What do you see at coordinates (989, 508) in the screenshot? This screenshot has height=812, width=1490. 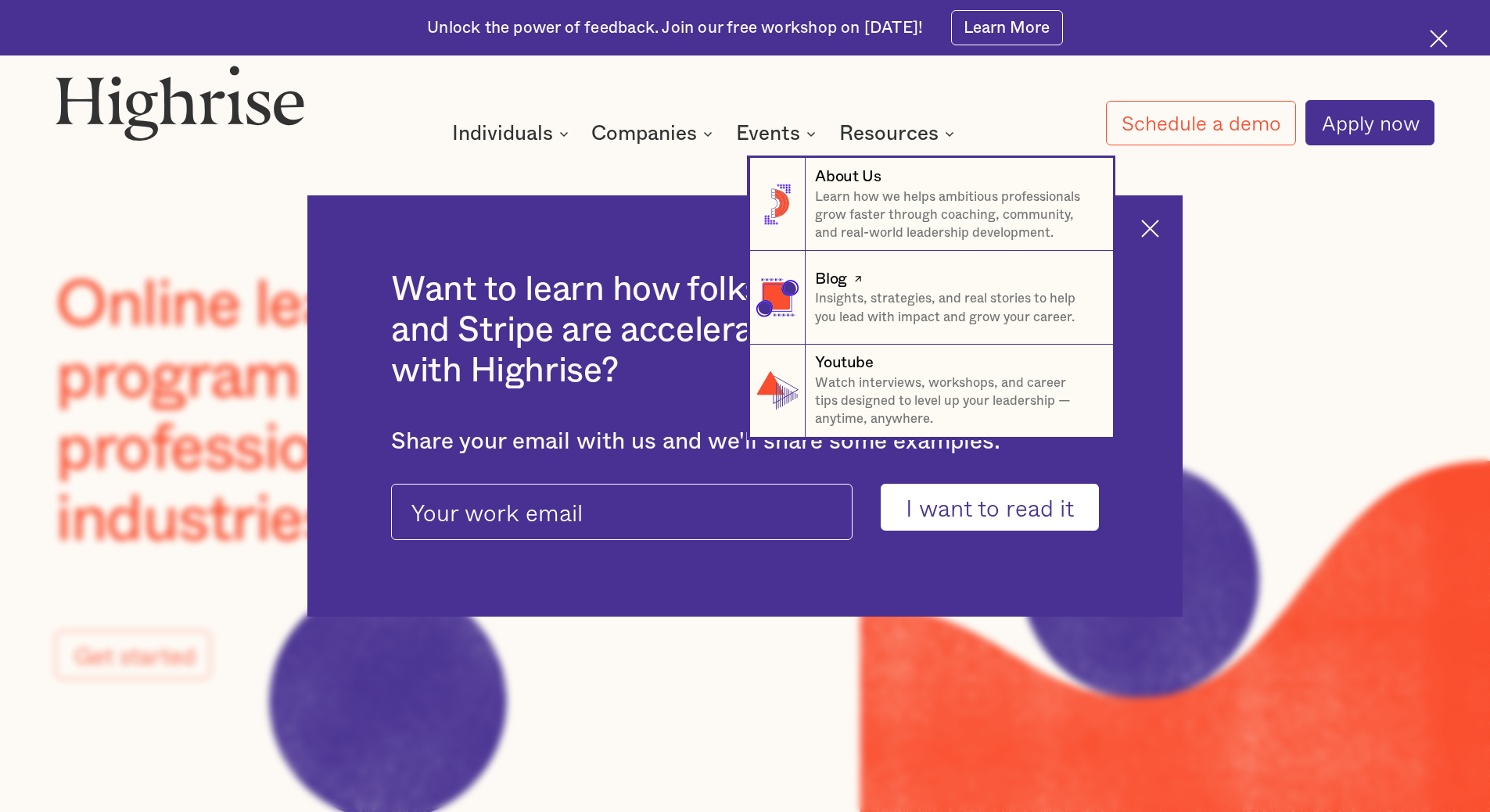 I see `input: I want to read it` at bounding box center [989, 508].